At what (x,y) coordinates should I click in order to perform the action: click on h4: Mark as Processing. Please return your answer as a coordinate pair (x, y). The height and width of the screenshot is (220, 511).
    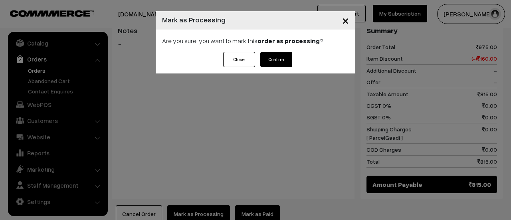
    Looking at the image, I should click on (194, 20).